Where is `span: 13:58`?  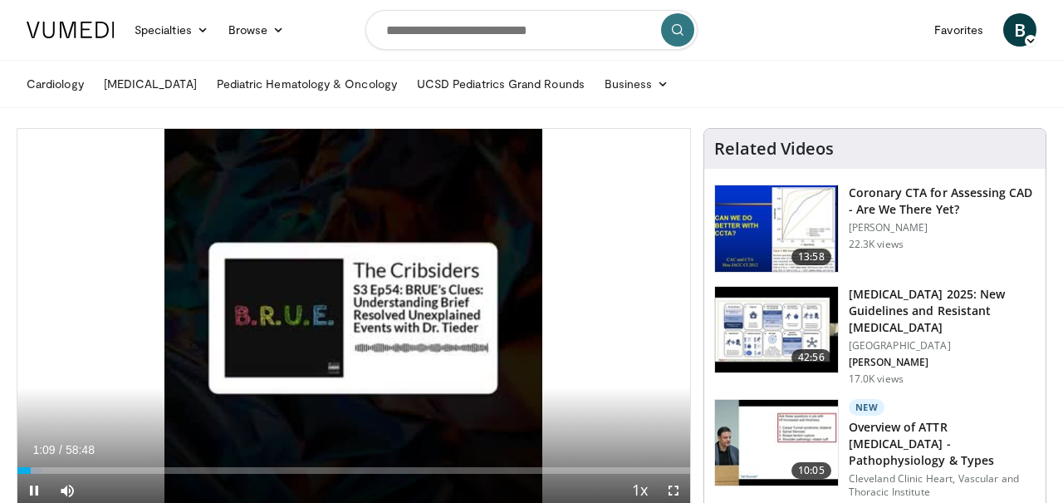
span: 13:58 is located at coordinates (812, 257).